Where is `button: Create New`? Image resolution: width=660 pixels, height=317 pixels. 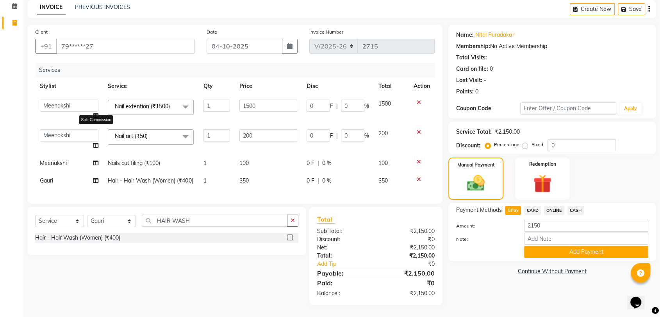
button: Create New is located at coordinates (592, 9).